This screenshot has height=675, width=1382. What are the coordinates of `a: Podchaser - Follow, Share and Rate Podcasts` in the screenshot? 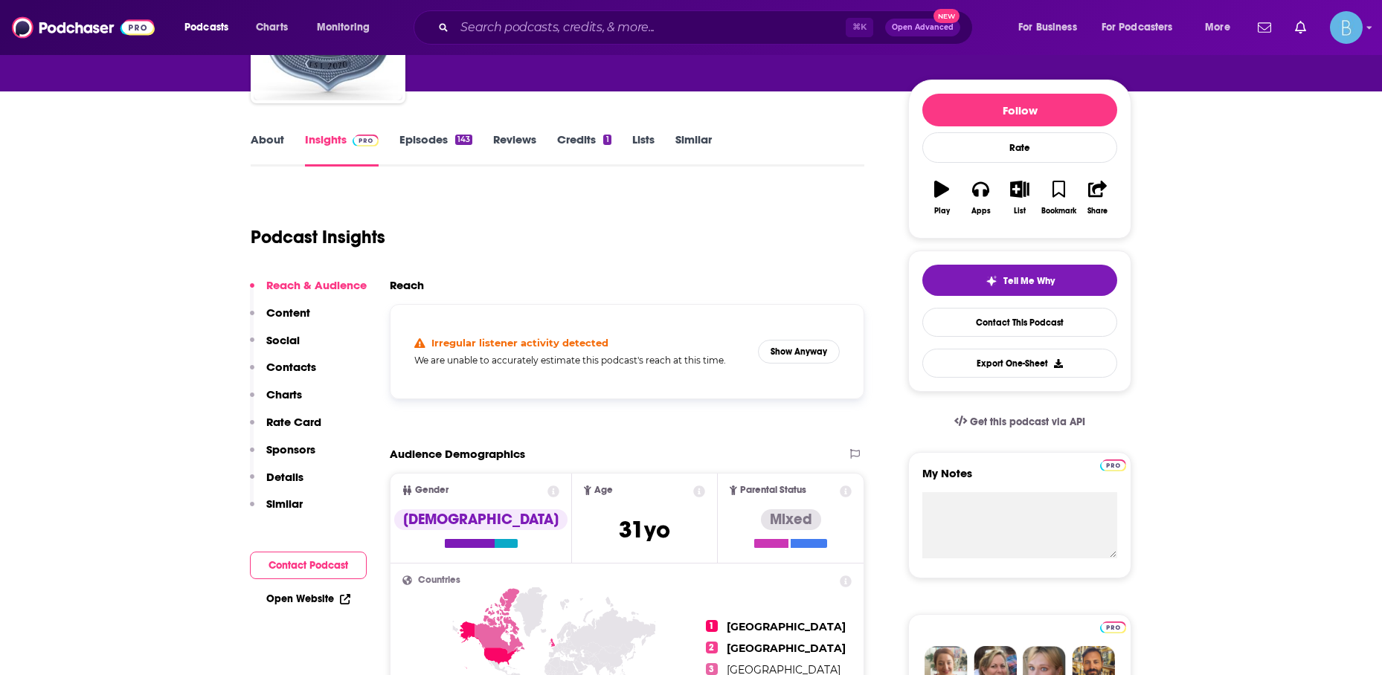 It's located at (83, 28).